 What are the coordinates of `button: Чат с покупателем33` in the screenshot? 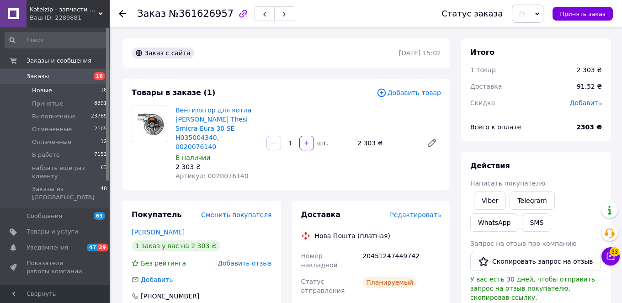 It's located at (610, 256).